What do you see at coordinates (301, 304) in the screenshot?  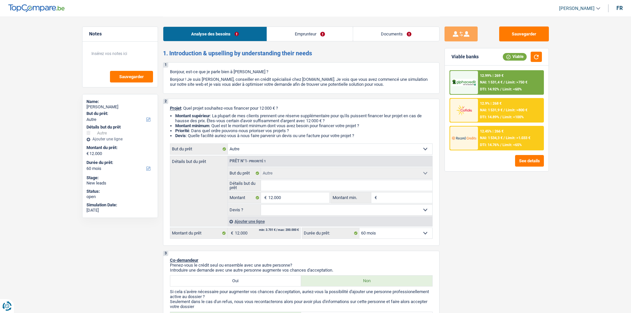 I see `p: Seulement dans le cas d'un refus, nous vous recontacterons alors pour avoir plus d'informations s...` at bounding box center [301, 304].